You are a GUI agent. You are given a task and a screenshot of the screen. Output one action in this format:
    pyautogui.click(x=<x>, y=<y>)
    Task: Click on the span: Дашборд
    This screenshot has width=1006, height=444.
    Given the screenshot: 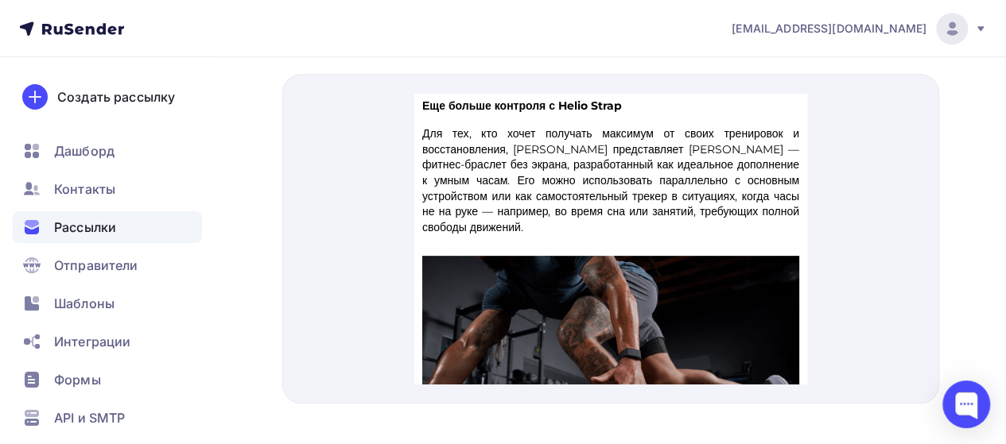 What is the action you would take?
    pyautogui.click(x=84, y=151)
    